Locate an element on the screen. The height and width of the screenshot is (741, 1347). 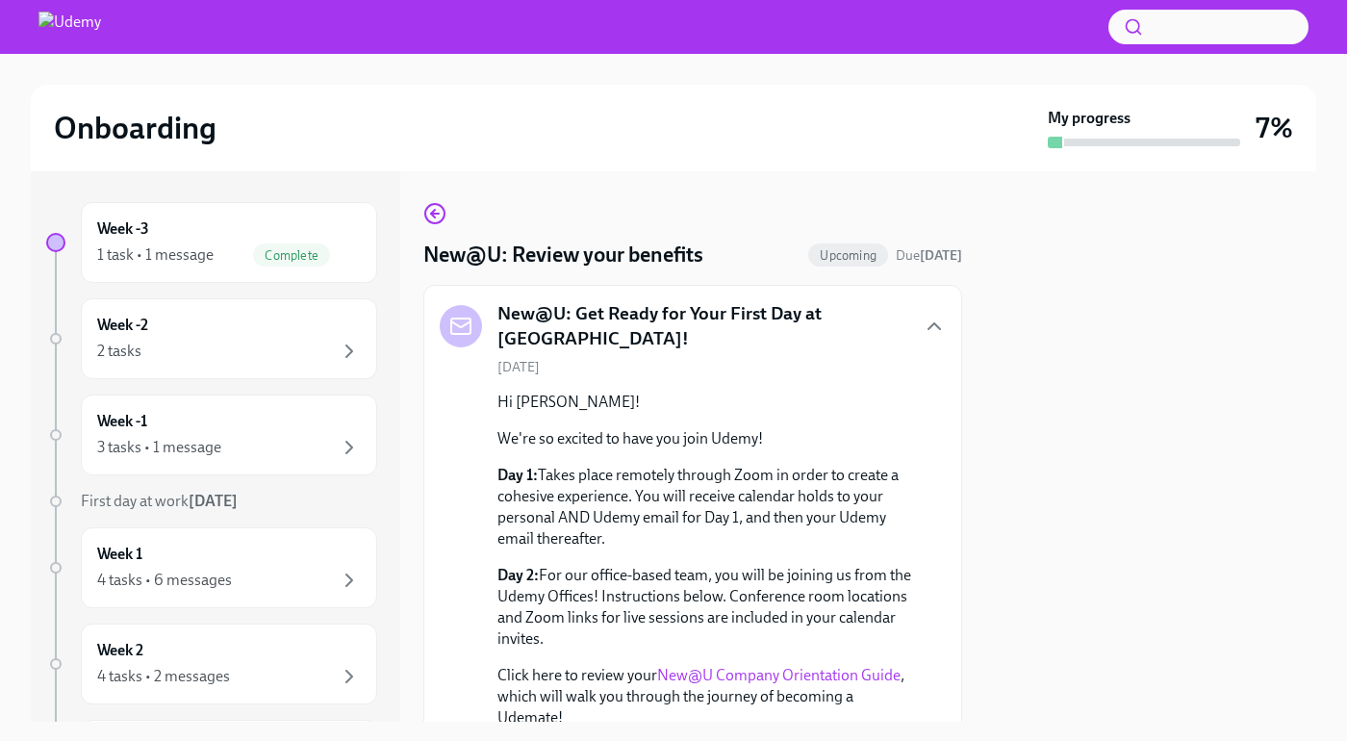
h6: Week -2 is located at coordinates (122, 325).